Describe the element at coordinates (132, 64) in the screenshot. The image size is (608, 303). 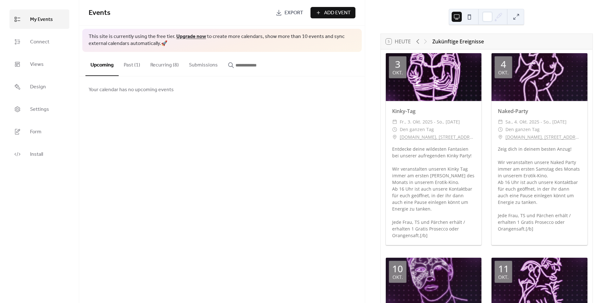
I see `button: Past (1)` at that location.